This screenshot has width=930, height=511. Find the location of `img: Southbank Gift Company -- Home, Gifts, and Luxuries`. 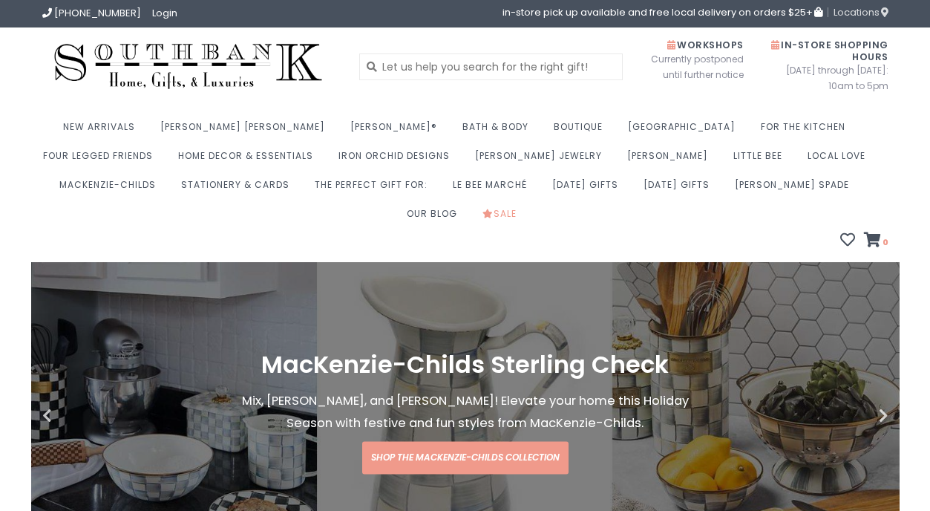

img: Southbank Gift Company -- Home, Gifts, and Luxuries is located at coordinates (188, 66).